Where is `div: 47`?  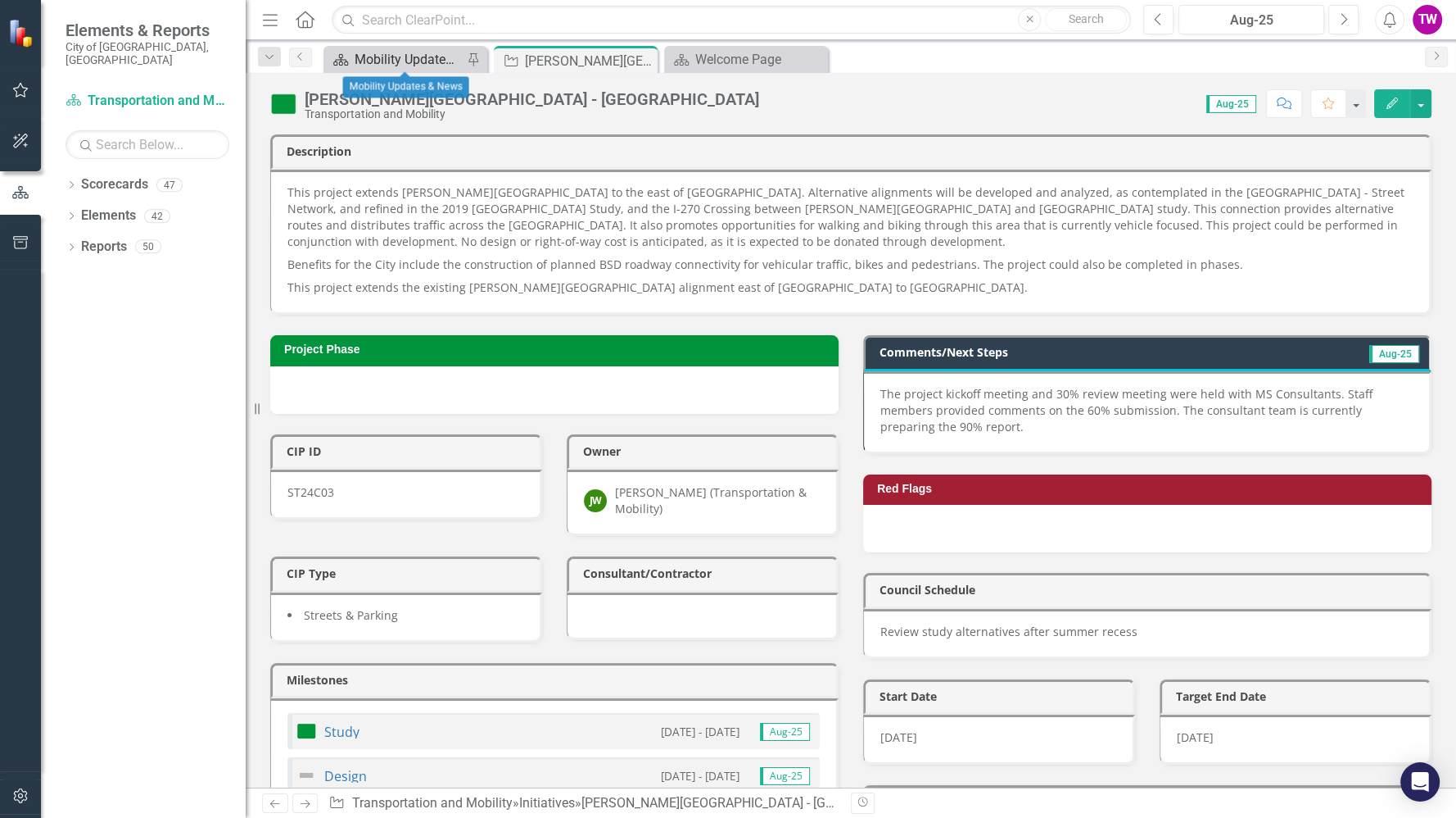 div: 47 is located at coordinates (170, 184).